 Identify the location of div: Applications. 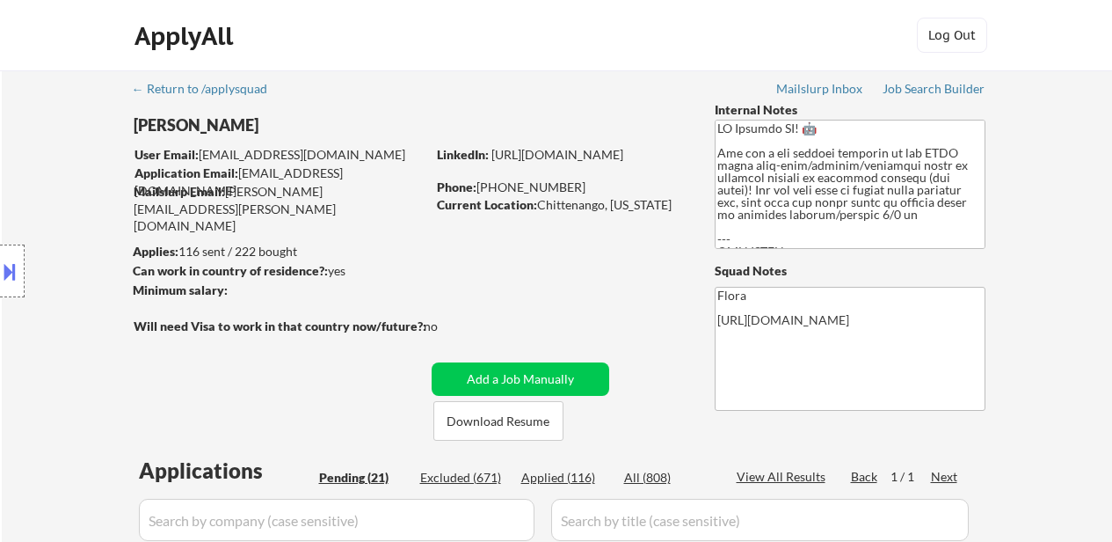
(226, 470).